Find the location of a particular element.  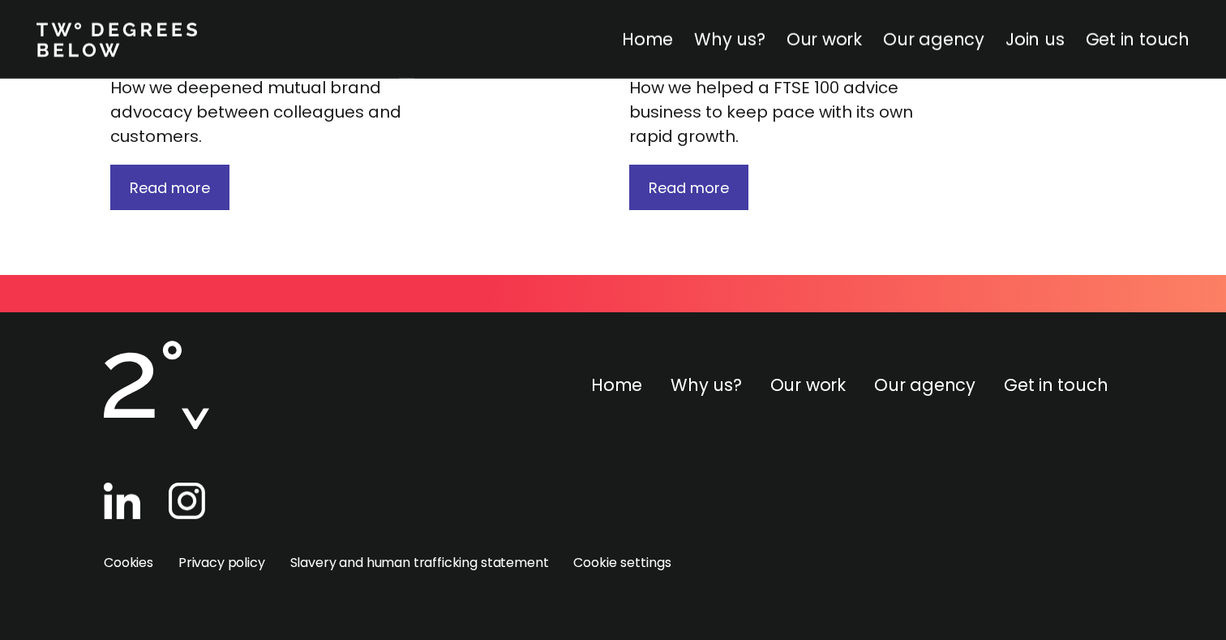

a: Slavery and human trafficking statement is located at coordinates (419, 562).